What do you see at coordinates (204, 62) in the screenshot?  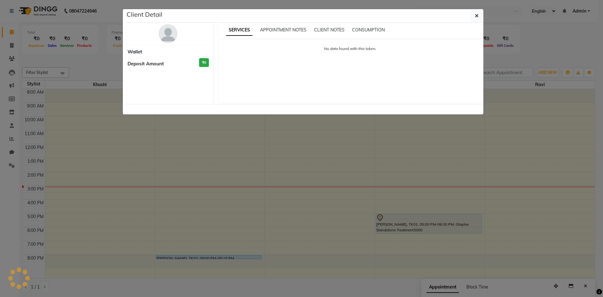 I see `h3: ₹0` at bounding box center [204, 62].